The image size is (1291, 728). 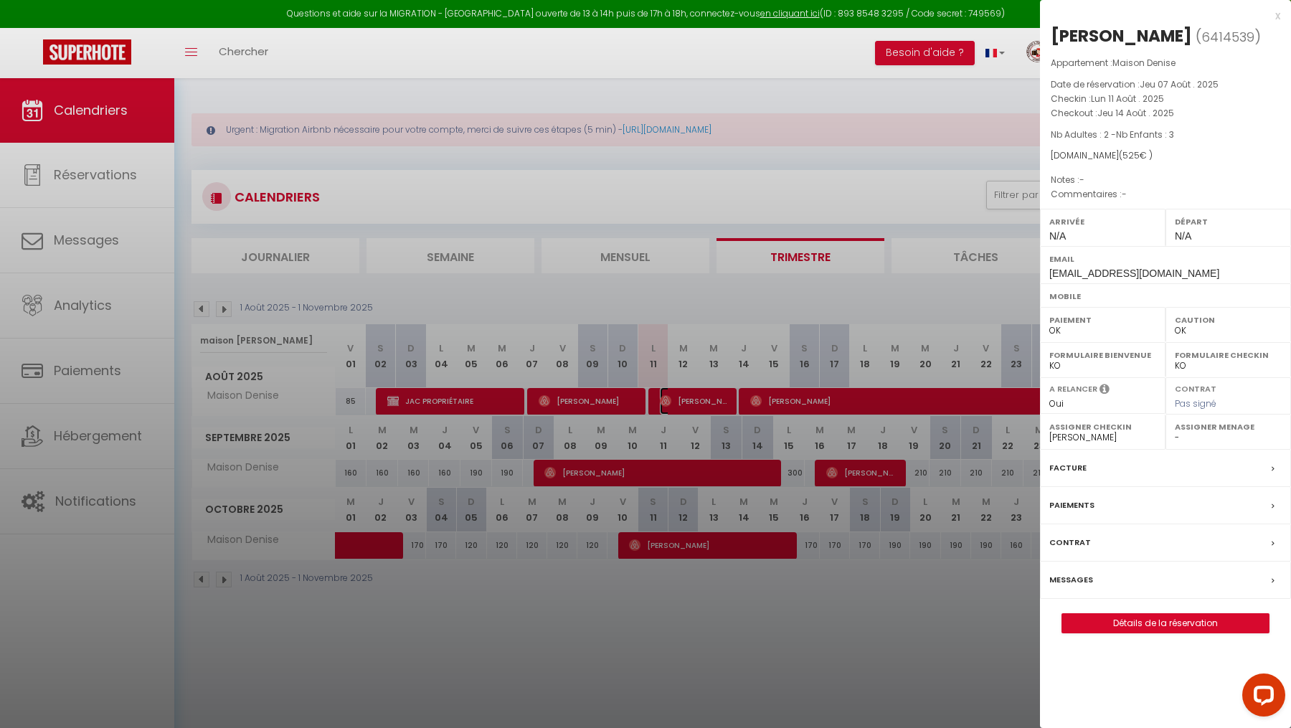 I want to click on i: Sélectionner OUI si vous souhaiter envoyer les séquences de messages post-checkout, so click(x=1104, y=391).